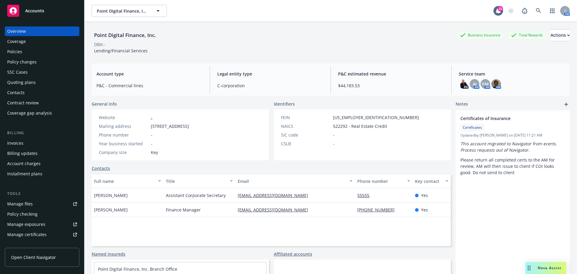 Image resolution: width=577 pixels, height=274 pixels. I want to click on a: SSC Cases, so click(42, 72).